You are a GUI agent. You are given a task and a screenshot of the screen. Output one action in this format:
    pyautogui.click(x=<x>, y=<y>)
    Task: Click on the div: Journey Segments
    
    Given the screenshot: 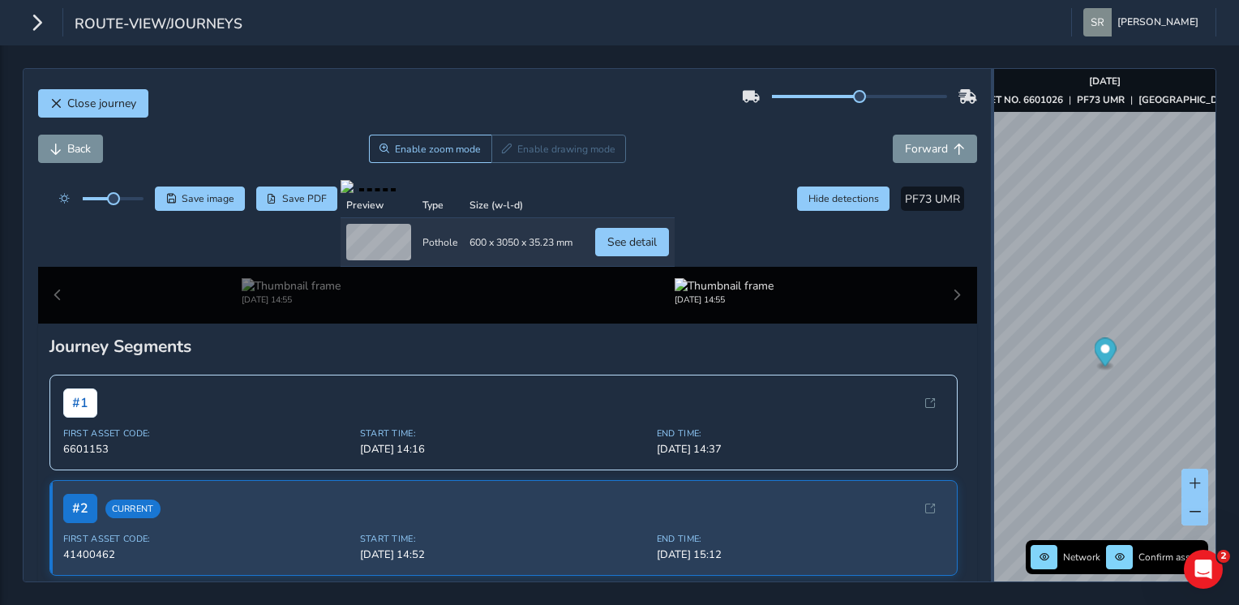 What is the action you would take?
    pyautogui.click(x=508, y=346)
    